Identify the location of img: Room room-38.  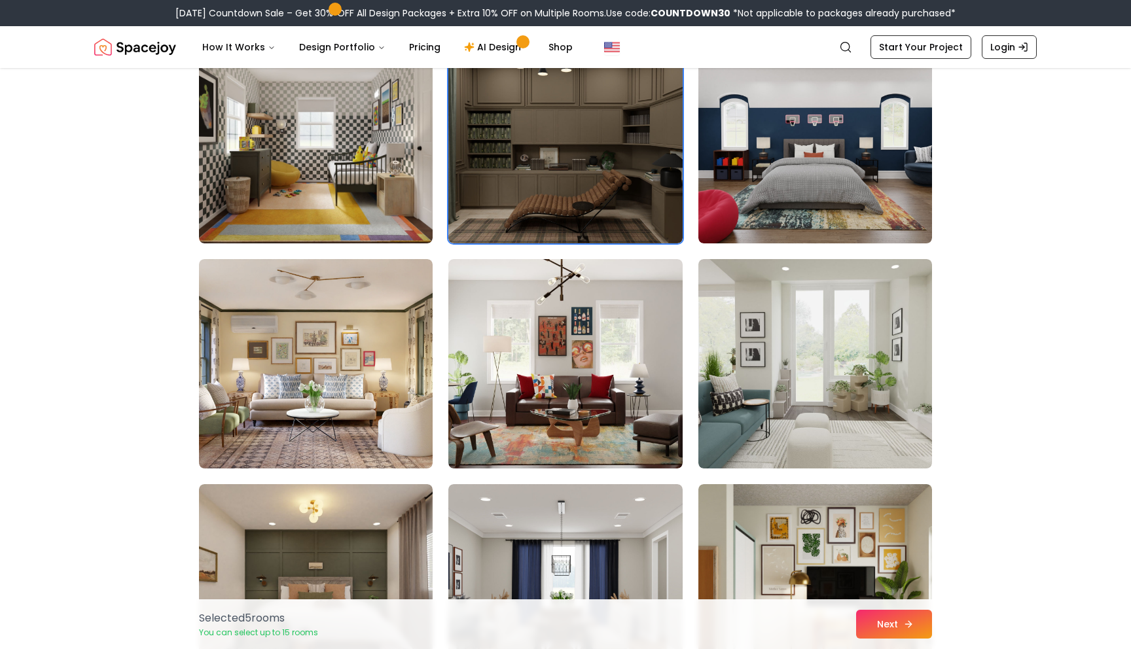
(565, 364).